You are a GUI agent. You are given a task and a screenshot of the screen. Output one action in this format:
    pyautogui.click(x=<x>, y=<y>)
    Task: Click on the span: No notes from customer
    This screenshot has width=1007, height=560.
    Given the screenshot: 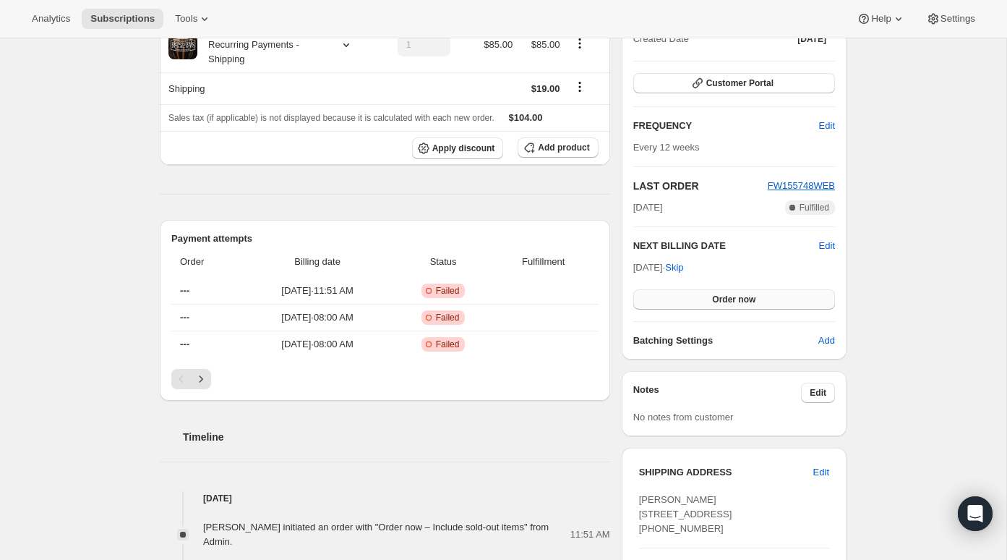 What is the action you would take?
    pyautogui.click(x=683, y=416)
    